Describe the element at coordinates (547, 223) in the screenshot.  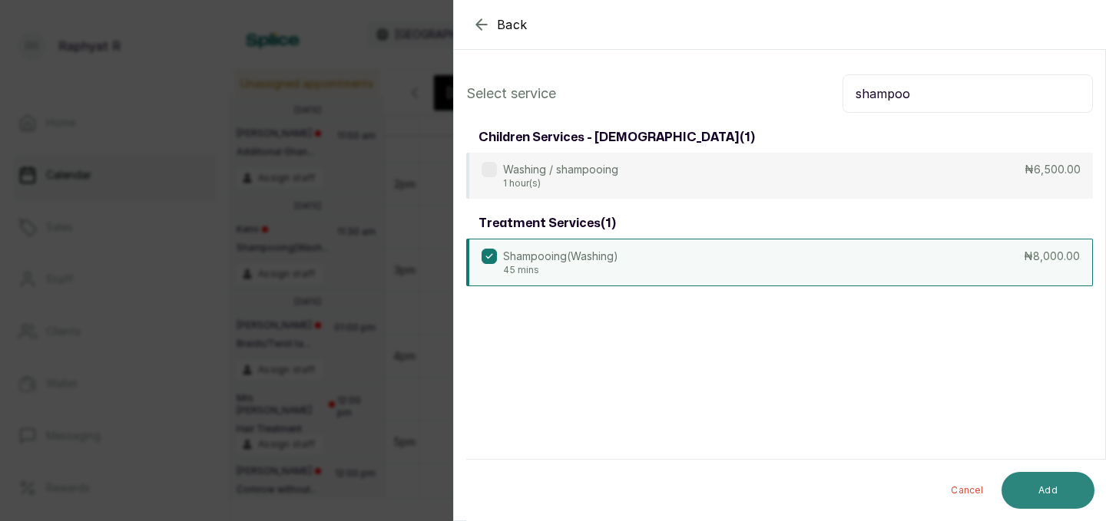
I see `h3: treatment services ( 1 )` at that location.